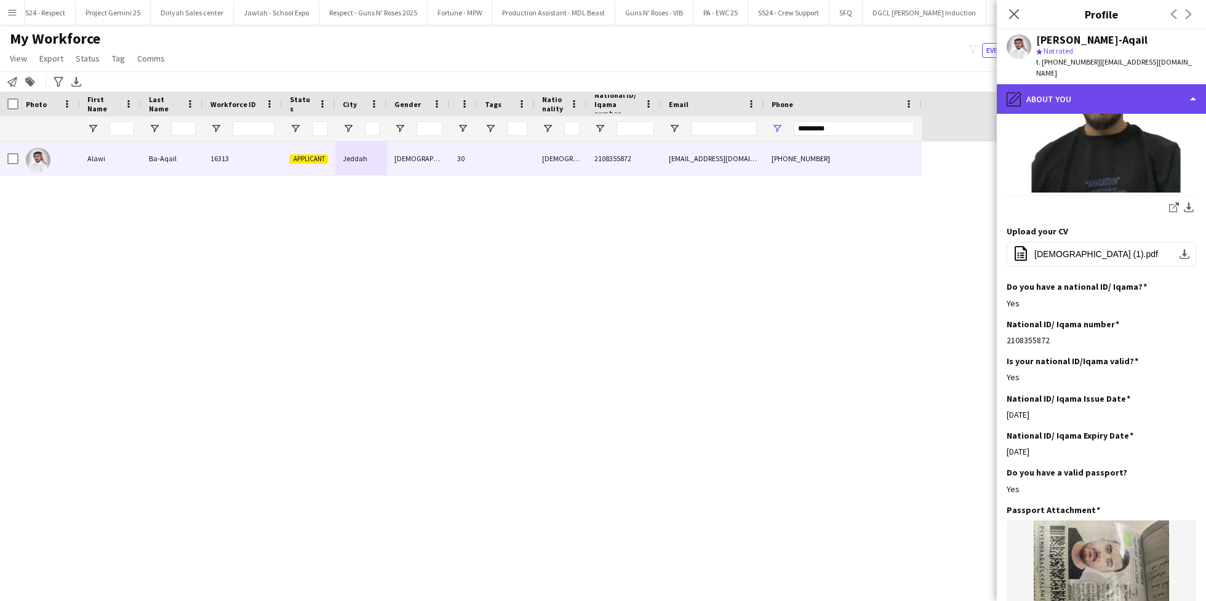 The image size is (1206, 601). I want to click on span: Comms, so click(151, 58).